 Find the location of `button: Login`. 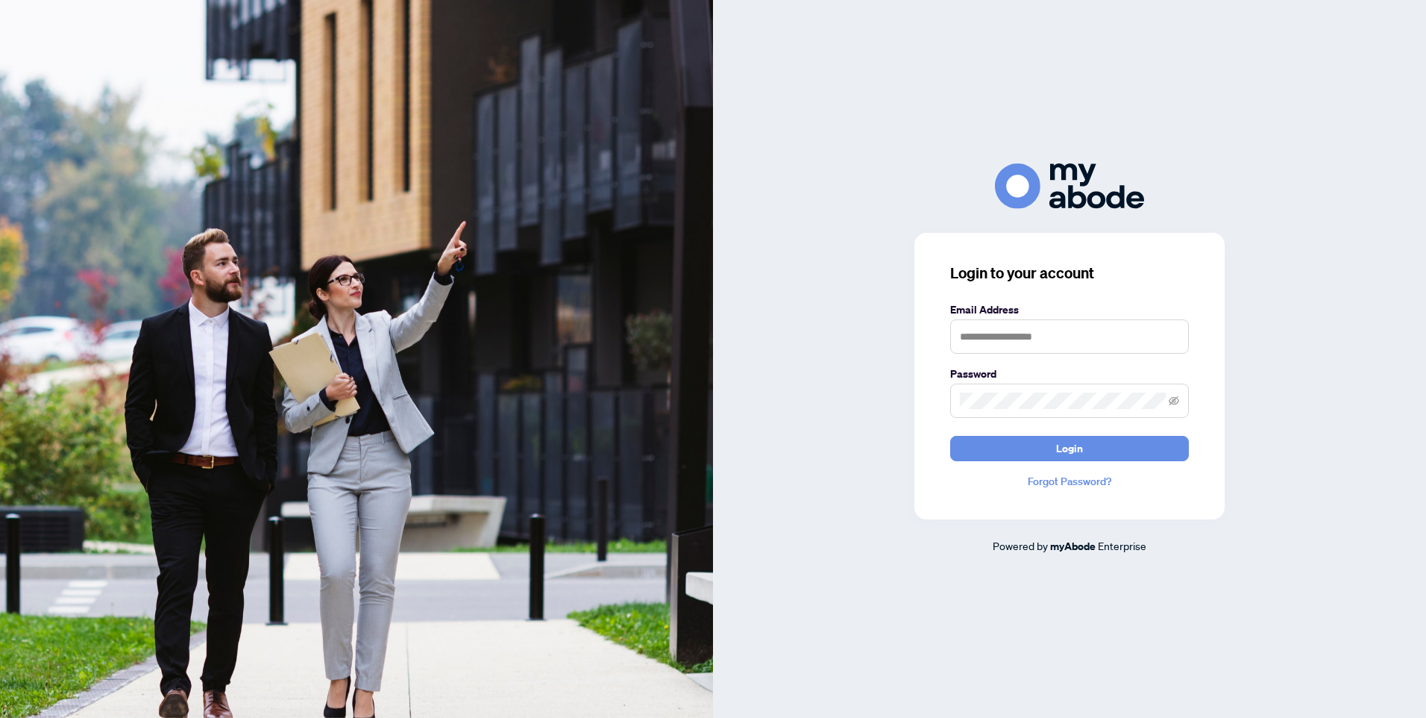

button: Login is located at coordinates (1070, 448).